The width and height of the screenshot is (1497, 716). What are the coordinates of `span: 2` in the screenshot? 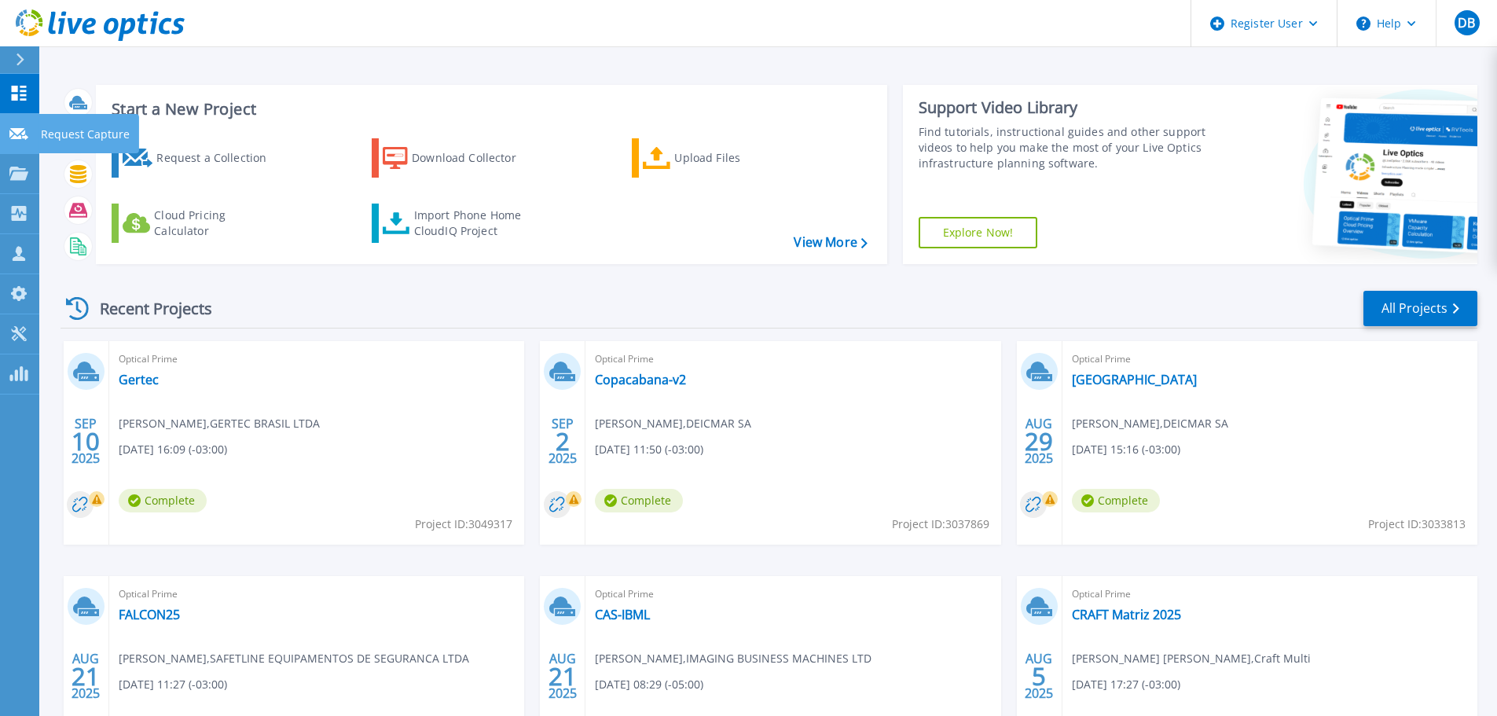 It's located at (562, 441).